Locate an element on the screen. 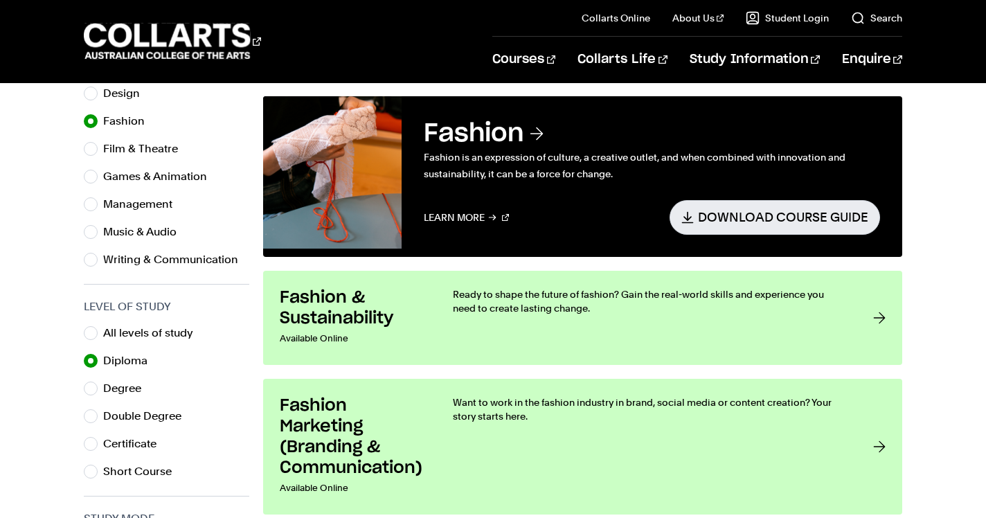 The image size is (986, 518). h3: Fashion & Sustainability is located at coordinates (352, 308).